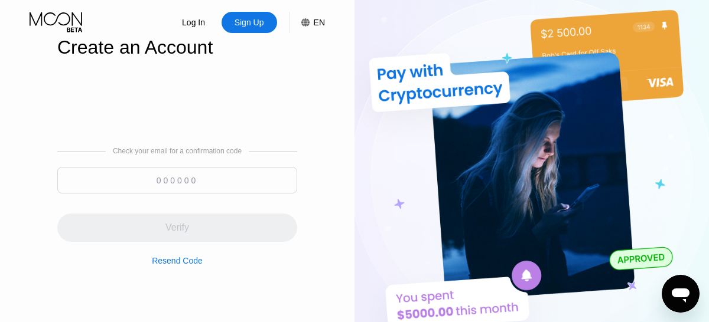 The height and width of the screenshot is (322, 709). Describe the element at coordinates (177, 47) in the screenshot. I see `div: Create an Account` at that location.